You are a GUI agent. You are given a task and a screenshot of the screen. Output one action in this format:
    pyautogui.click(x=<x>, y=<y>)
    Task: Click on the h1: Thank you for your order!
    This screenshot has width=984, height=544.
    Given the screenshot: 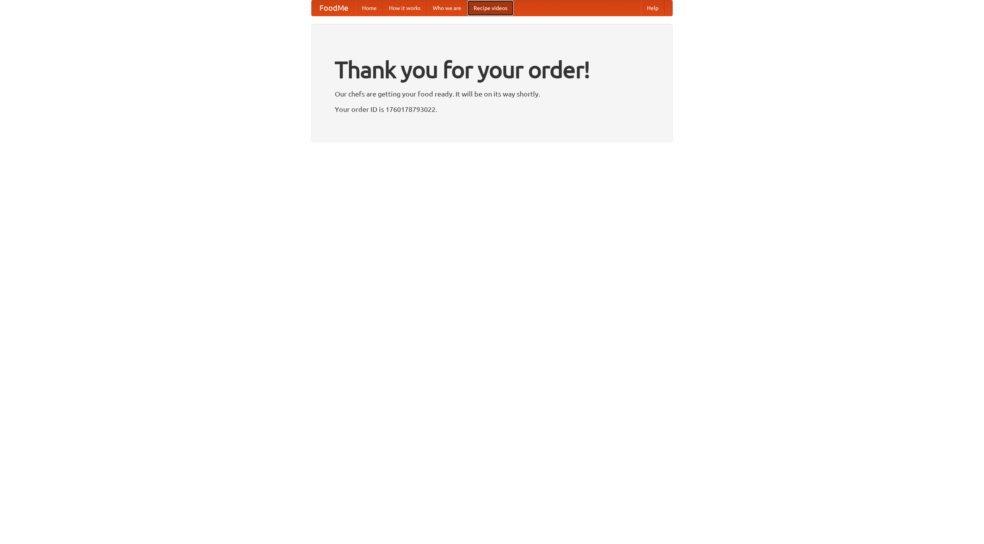 What is the action you would take?
    pyautogui.click(x=492, y=70)
    